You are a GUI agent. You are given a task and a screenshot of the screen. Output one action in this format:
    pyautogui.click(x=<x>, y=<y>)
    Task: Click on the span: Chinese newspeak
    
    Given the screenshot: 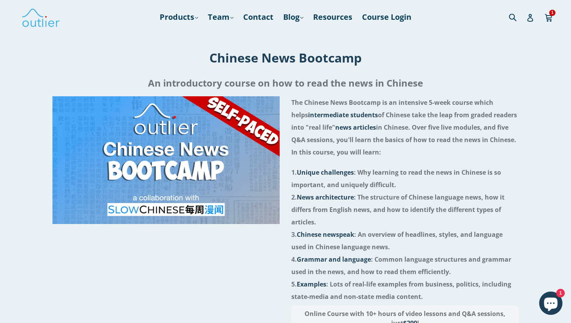 What is the action you would take?
    pyautogui.click(x=325, y=234)
    